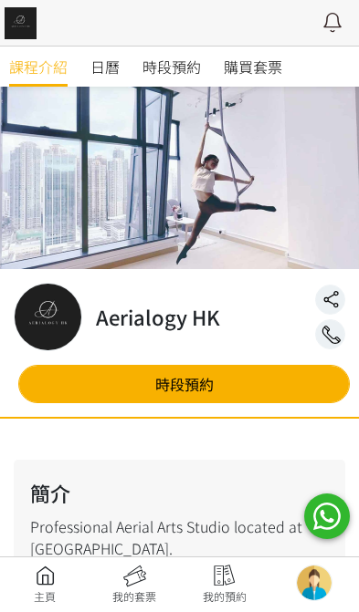 The image size is (359, 612). What do you see at coordinates (38, 67) in the screenshot?
I see `span: 課程介紹` at bounding box center [38, 67].